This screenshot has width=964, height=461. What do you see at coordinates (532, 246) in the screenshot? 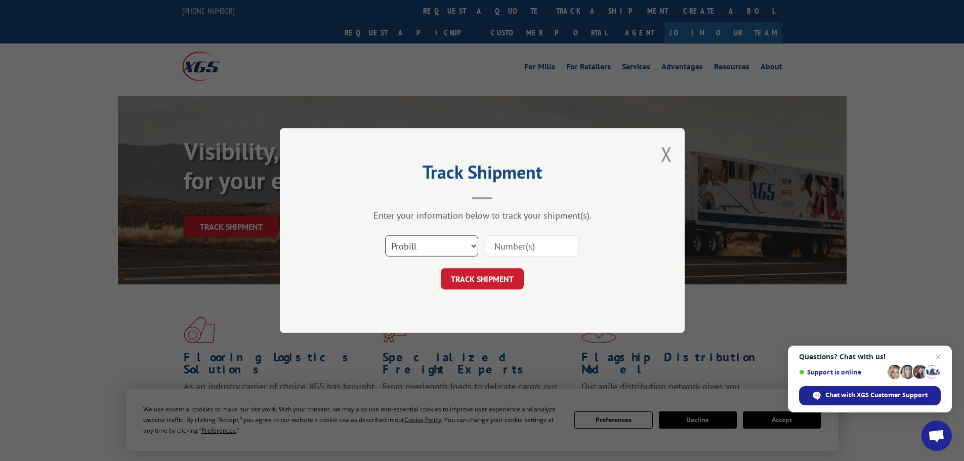
I see `input: Number(s)` at bounding box center [532, 246].